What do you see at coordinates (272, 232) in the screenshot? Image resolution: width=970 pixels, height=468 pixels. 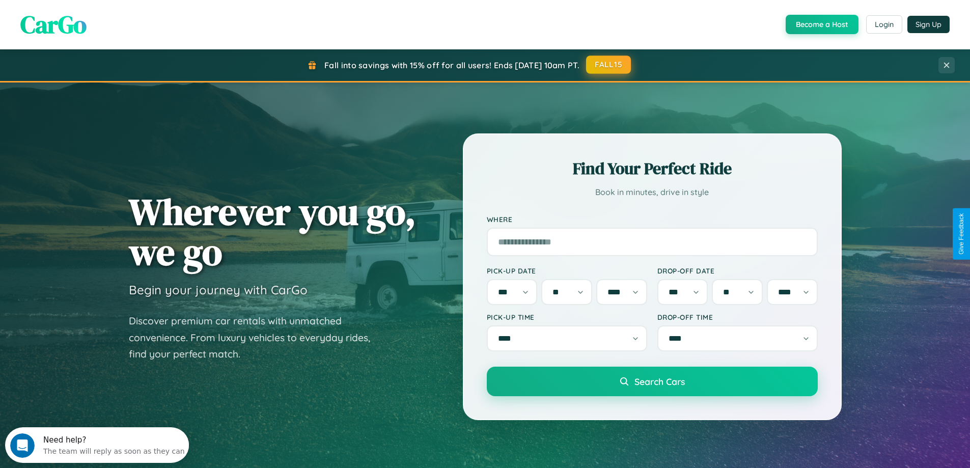 I see `h1: Wherever you go, we go` at bounding box center [272, 232].